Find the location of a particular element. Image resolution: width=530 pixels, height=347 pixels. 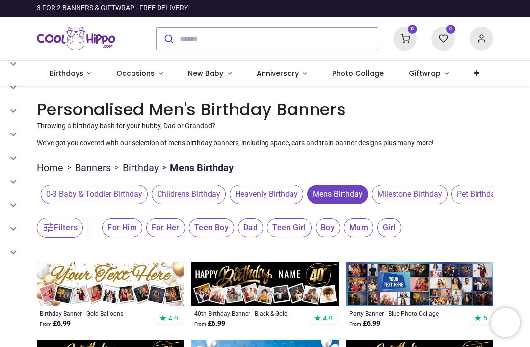

div: Birthday Banner - Gold Balloons is located at coordinates (96, 313).